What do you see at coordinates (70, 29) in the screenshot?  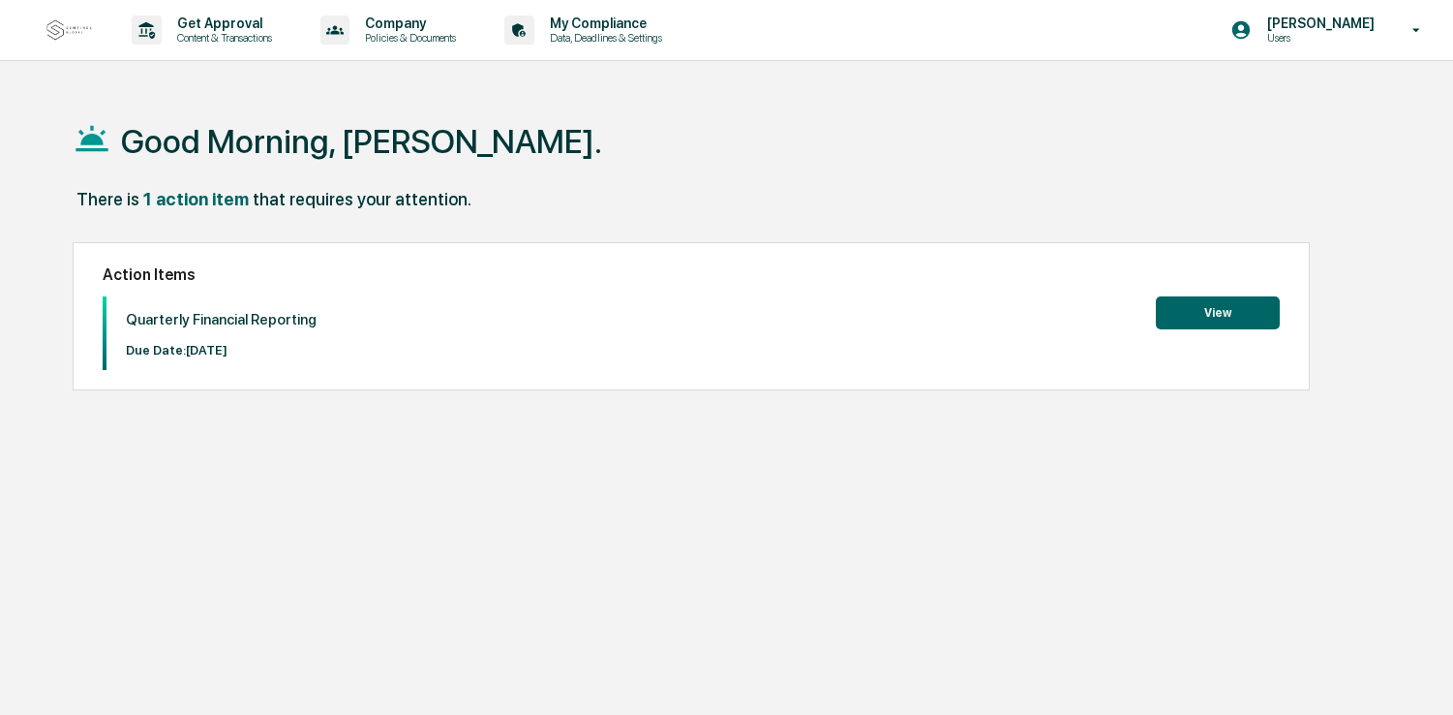 I see `img: logo` at bounding box center [70, 29].